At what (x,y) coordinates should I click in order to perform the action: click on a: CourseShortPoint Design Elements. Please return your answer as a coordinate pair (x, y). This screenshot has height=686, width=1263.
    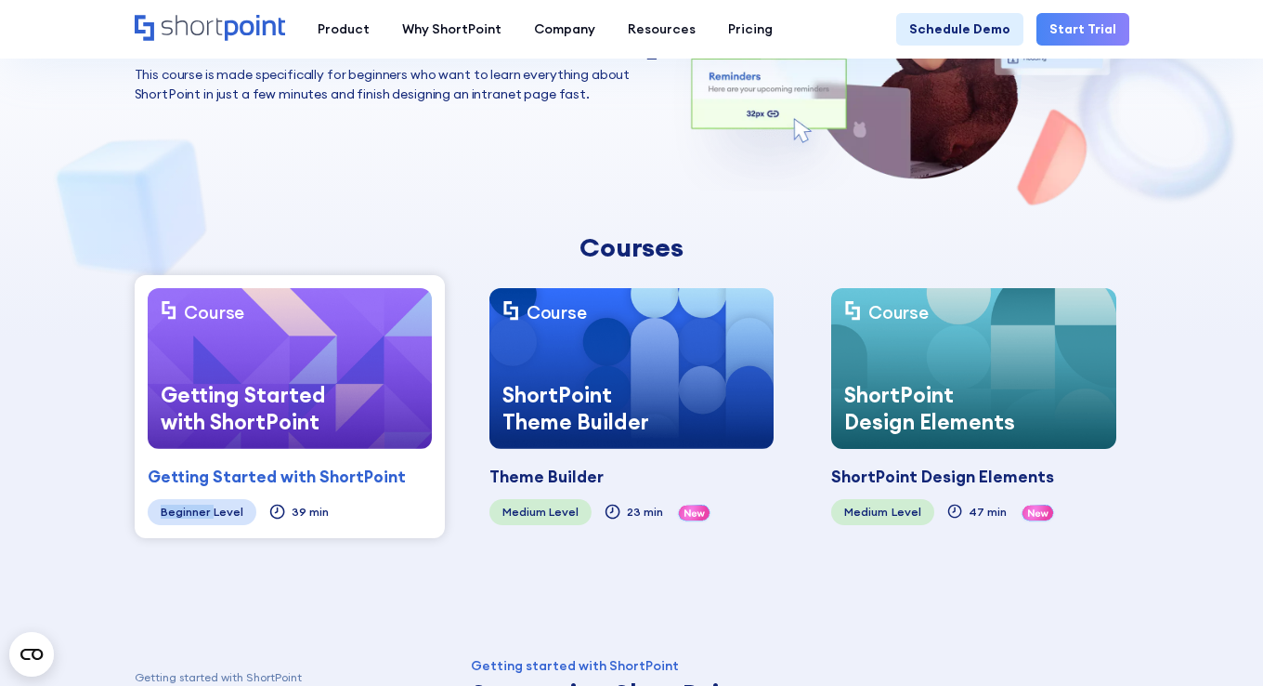
    Looking at the image, I should click on (973, 368).